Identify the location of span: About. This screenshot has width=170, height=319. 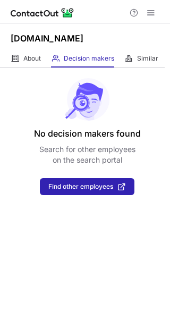
(32, 58).